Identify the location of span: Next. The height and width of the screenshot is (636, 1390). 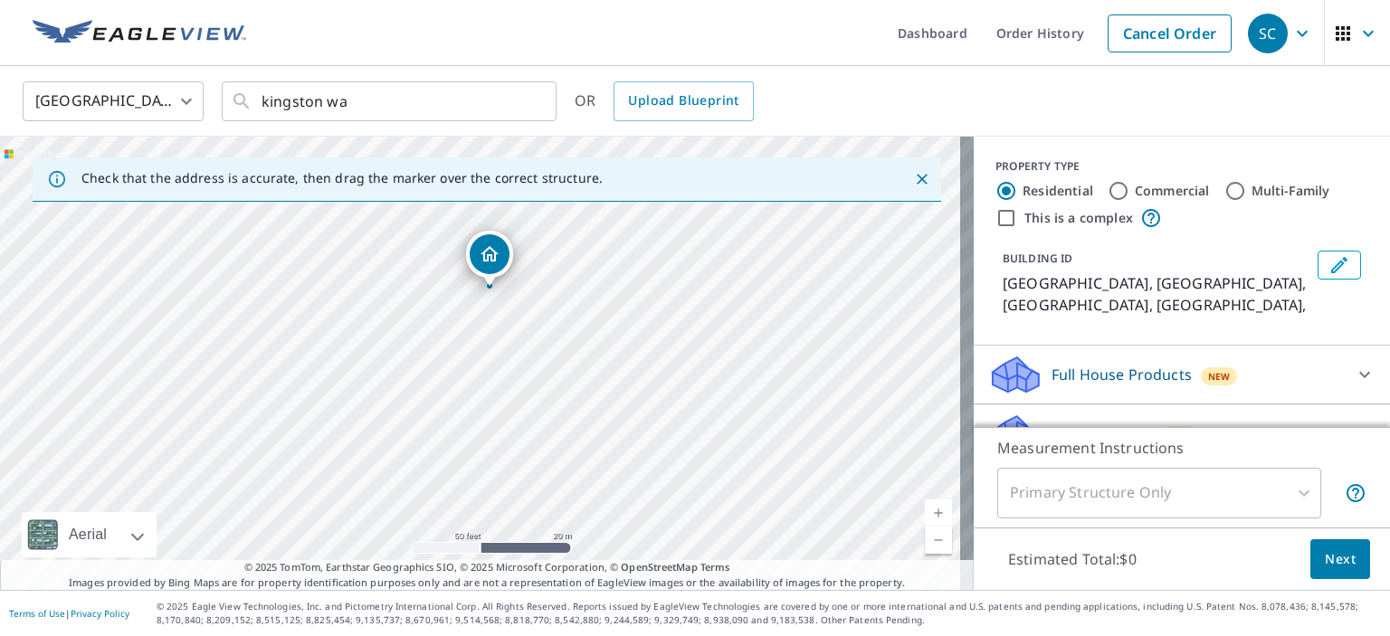
(1340, 559).